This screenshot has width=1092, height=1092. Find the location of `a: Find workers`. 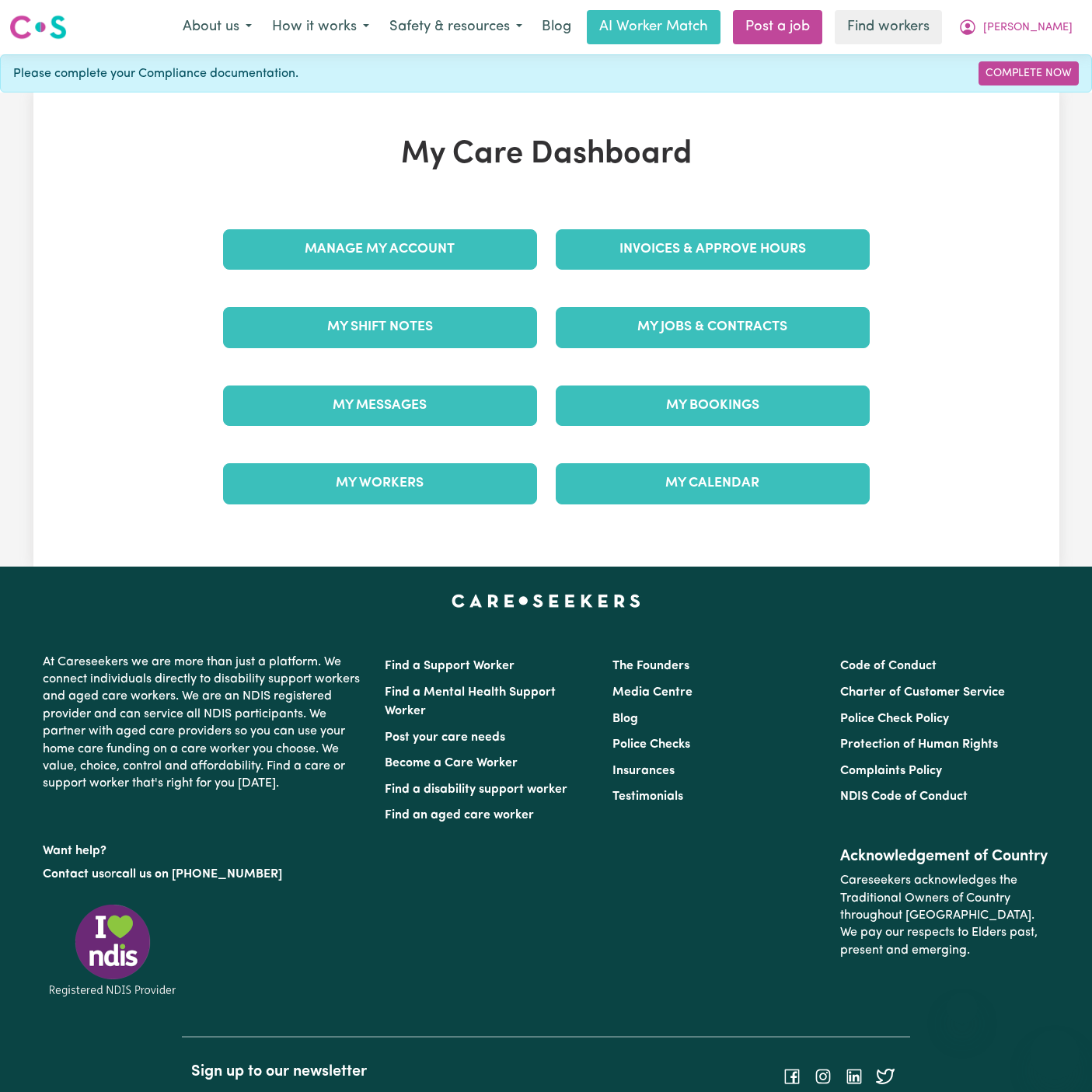

a: Find workers is located at coordinates (888, 27).